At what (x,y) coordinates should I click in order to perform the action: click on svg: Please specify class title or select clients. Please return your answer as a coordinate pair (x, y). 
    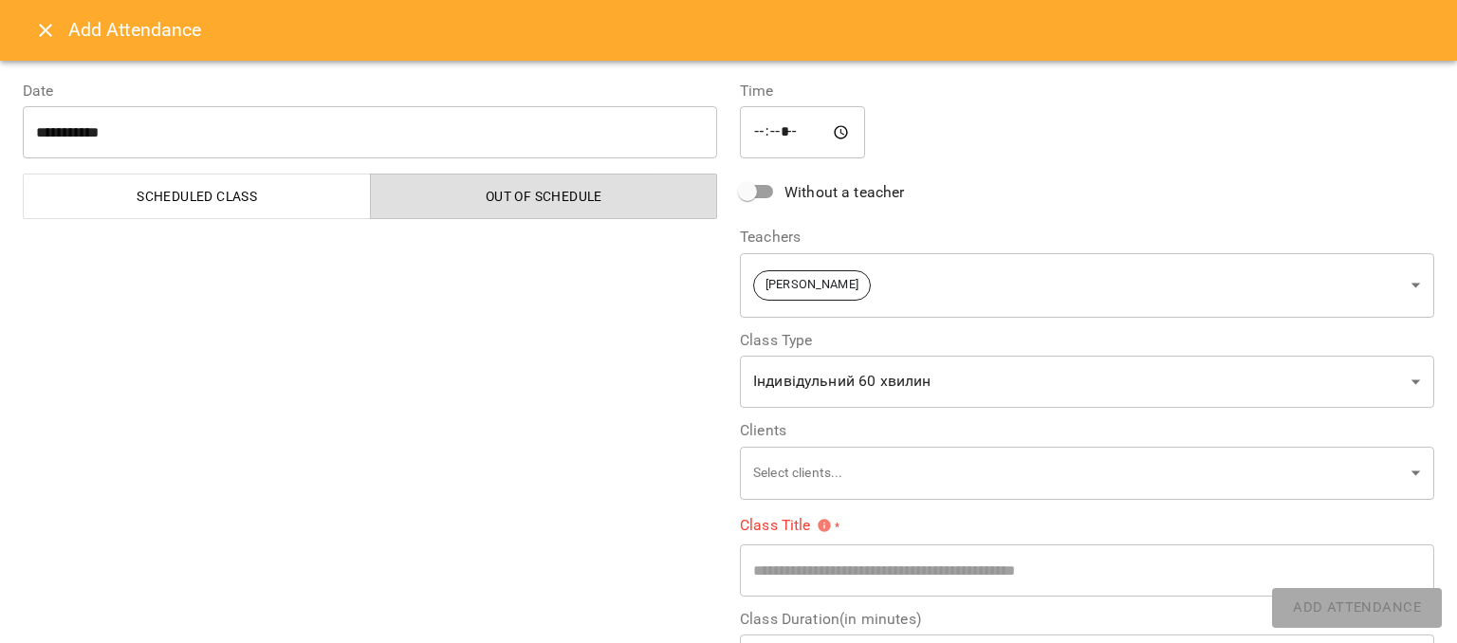
    Looking at the image, I should click on (825, 526).